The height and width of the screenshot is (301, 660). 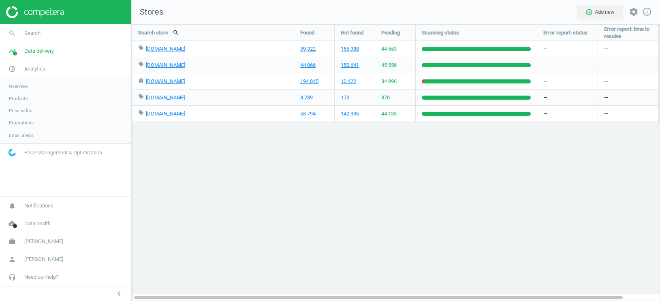 I want to click on a: 44 066, so click(x=308, y=65).